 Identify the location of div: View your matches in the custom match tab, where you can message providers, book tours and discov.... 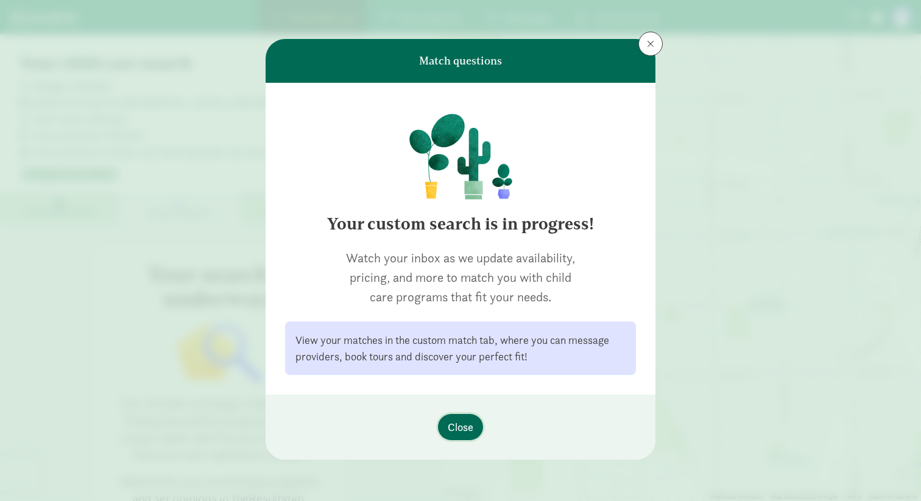
(460, 348).